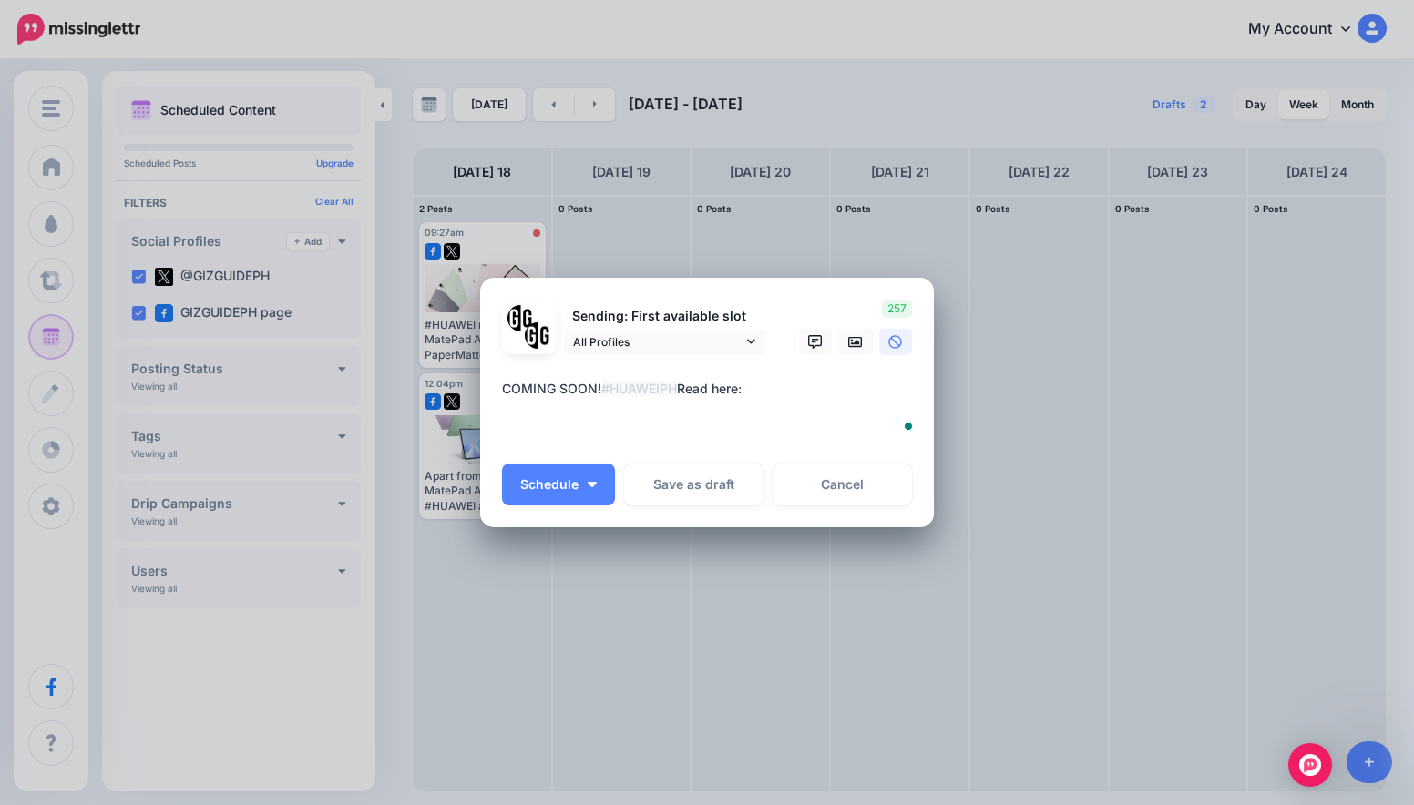  What do you see at coordinates (712, 411) in the screenshot?
I see `textarea: To enrich screen reader interactions, please activate Accessibility in Grammarly extension settings` at bounding box center [712, 411].